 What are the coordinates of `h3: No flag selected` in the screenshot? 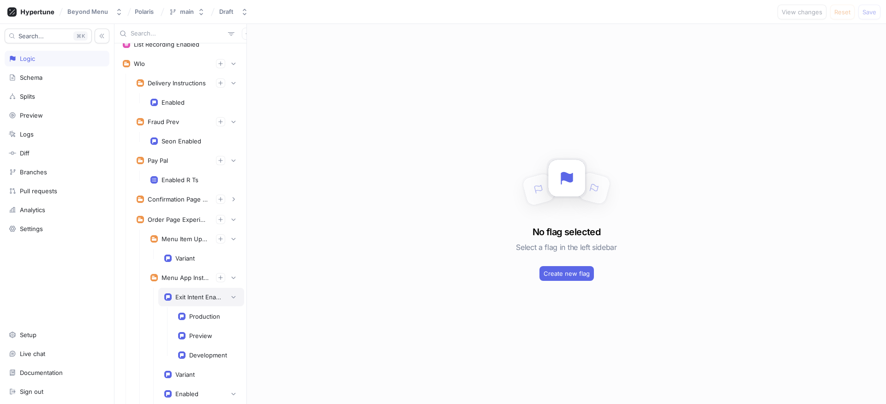 It's located at (566, 232).